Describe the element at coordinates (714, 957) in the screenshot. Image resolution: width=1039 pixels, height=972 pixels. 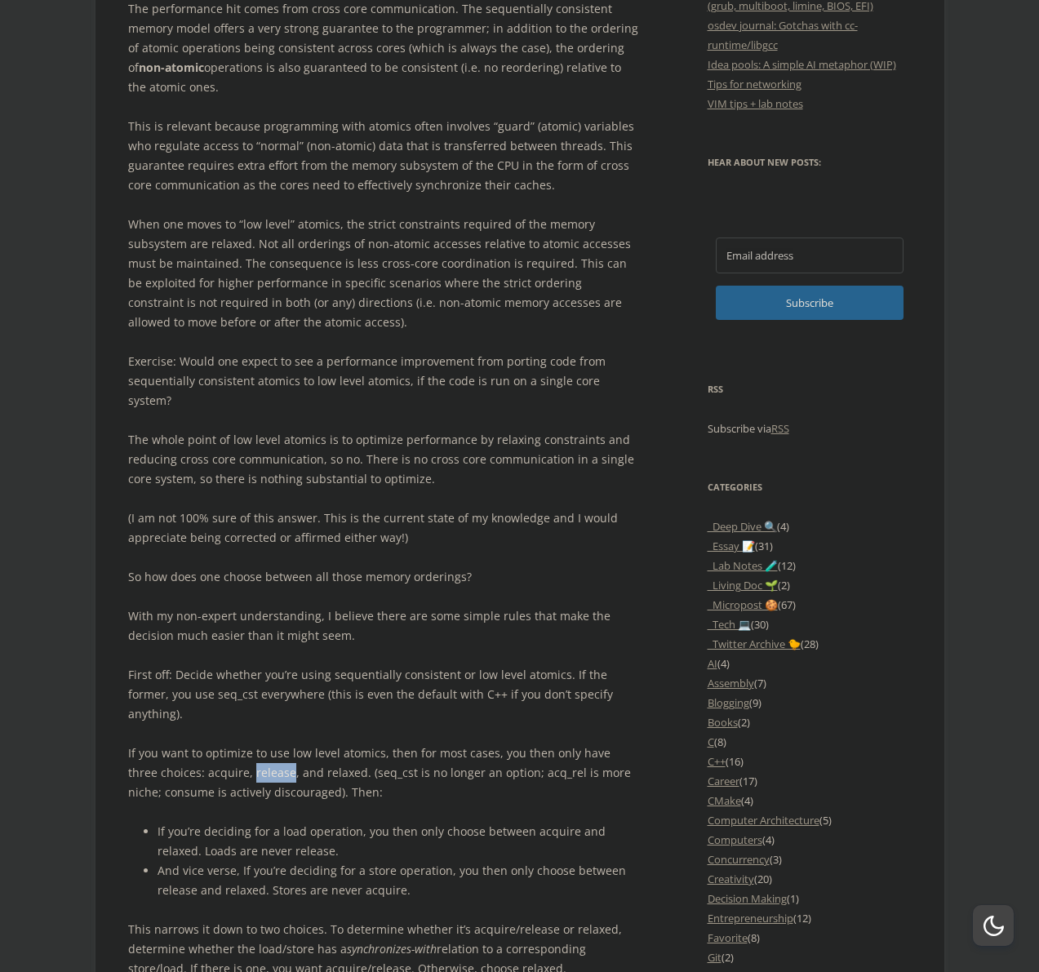
I see `a: Git` at that location.